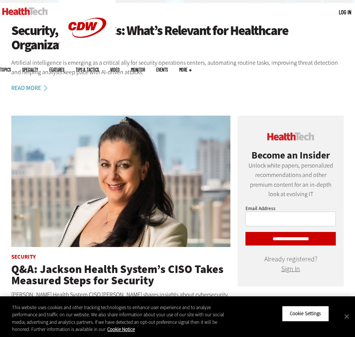  Describe the element at coordinates (57, 70) in the screenshot. I see `a: Features` at that location.